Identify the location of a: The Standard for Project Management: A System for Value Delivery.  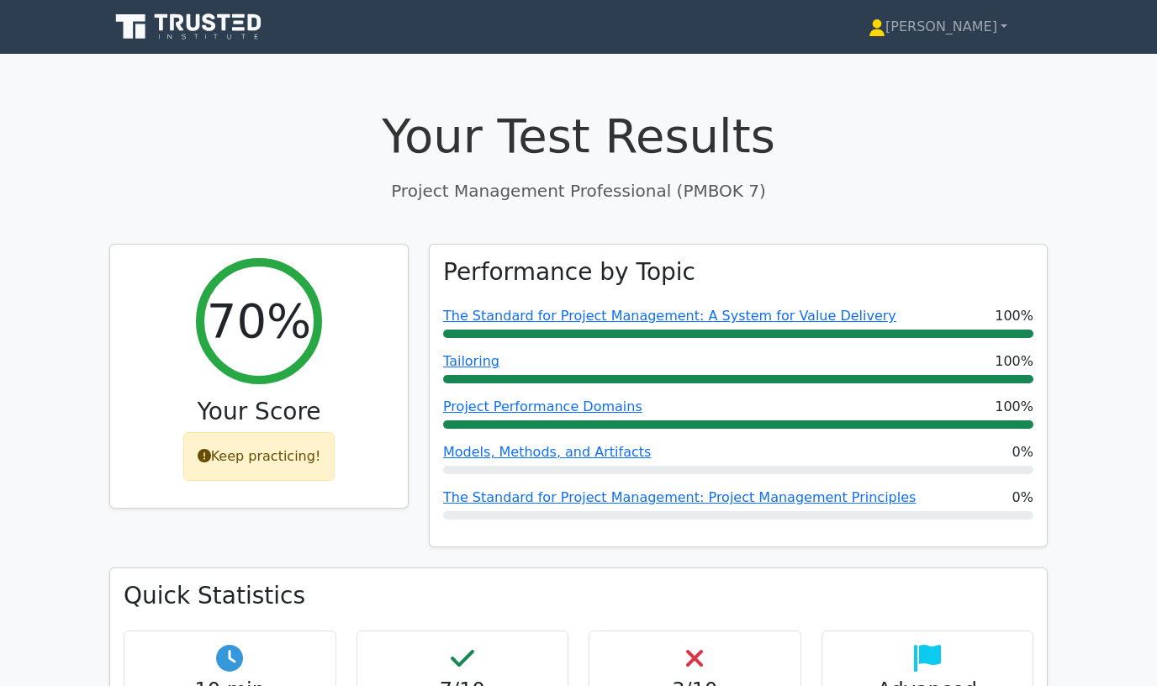
(669, 315).